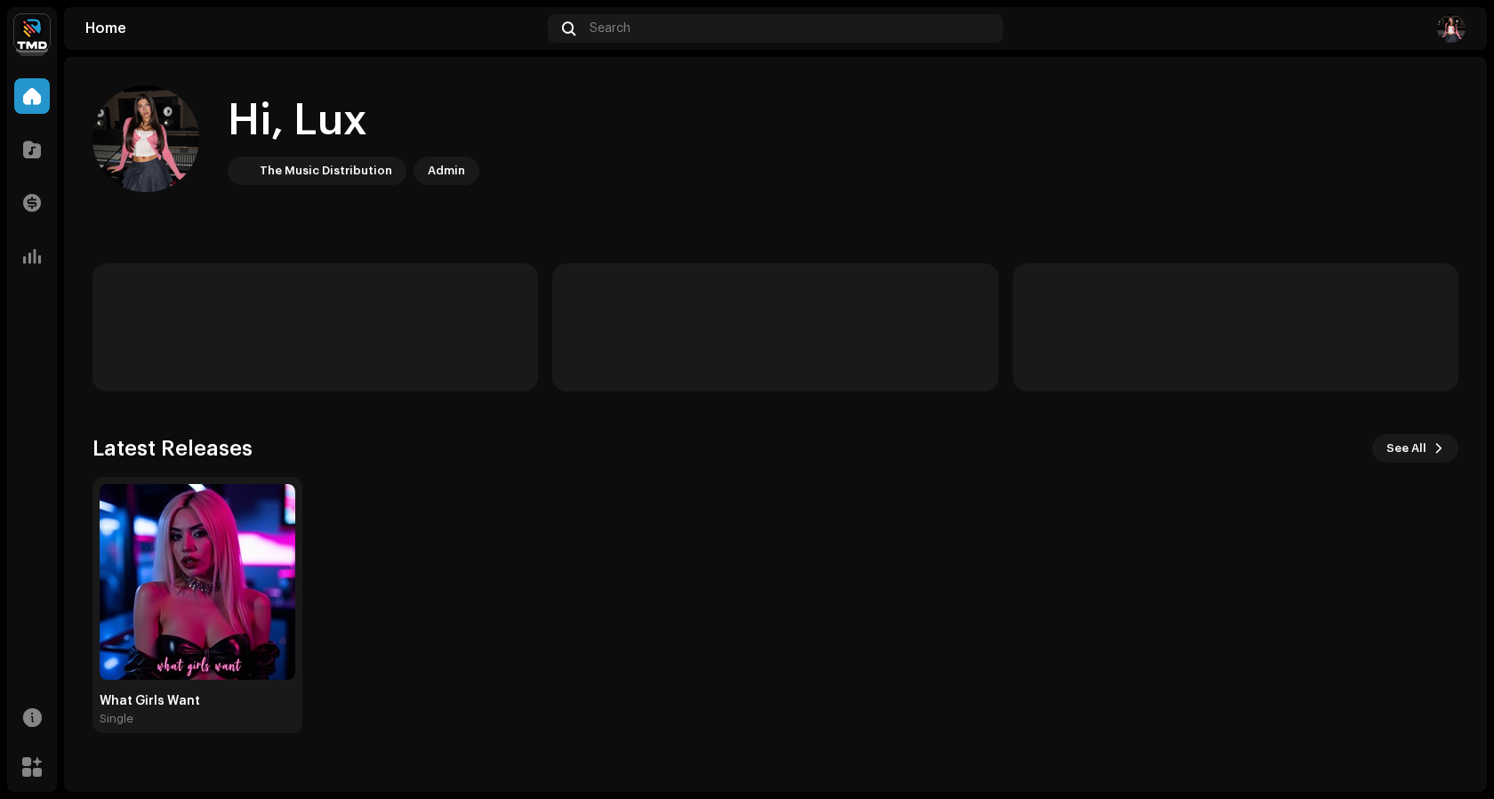 The image size is (1494, 799). I want to click on div: Single, so click(117, 719).